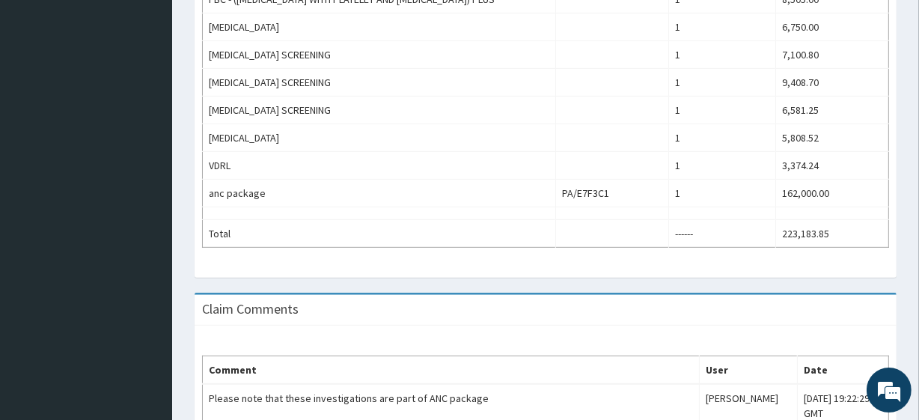  Describe the element at coordinates (832, 193) in the screenshot. I see `td: 162,000.00` at that location.